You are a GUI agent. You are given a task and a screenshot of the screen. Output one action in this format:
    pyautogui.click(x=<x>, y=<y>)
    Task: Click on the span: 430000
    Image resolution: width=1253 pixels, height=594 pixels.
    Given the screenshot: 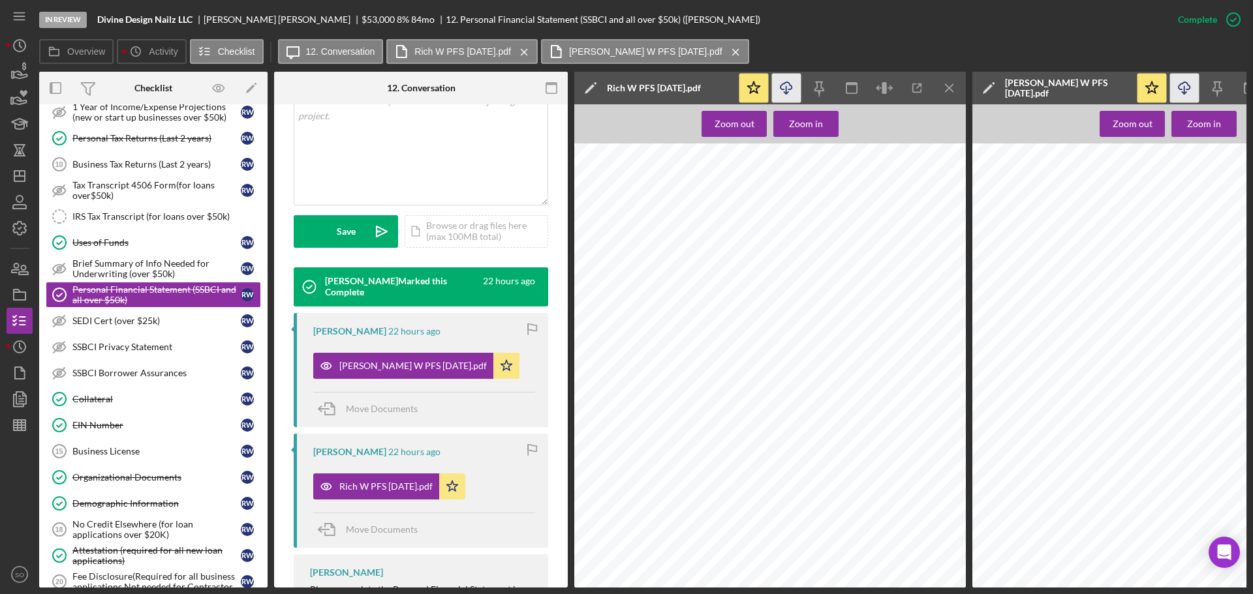 What is the action you would take?
    pyautogui.click(x=1158, y=393)
    